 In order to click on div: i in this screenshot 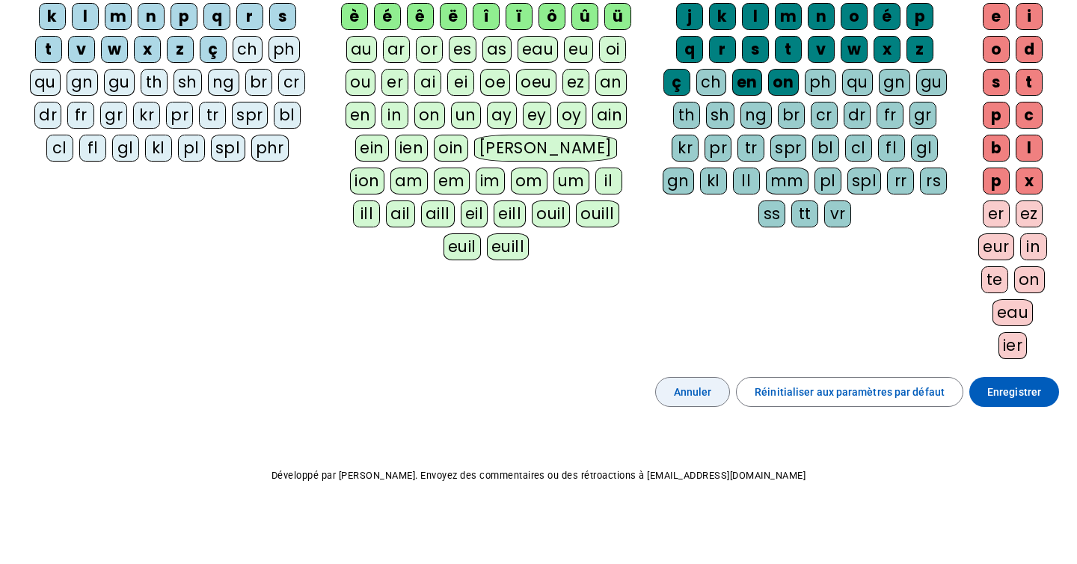, I will do `click(1029, 16)`.